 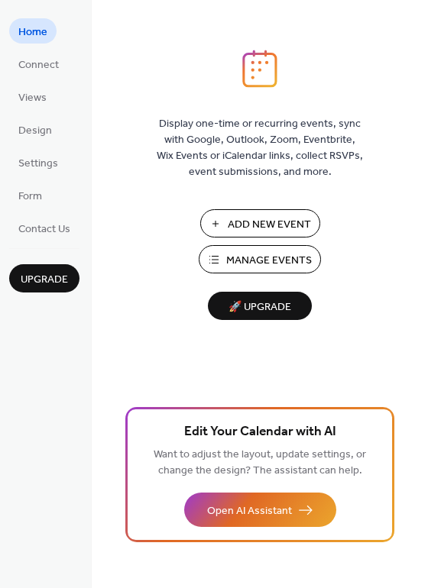 What do you see at coordinates (260, 432) in the screenshot?
I see `span: Edit Your Calendar with AI` at bounding box center [260, 432].